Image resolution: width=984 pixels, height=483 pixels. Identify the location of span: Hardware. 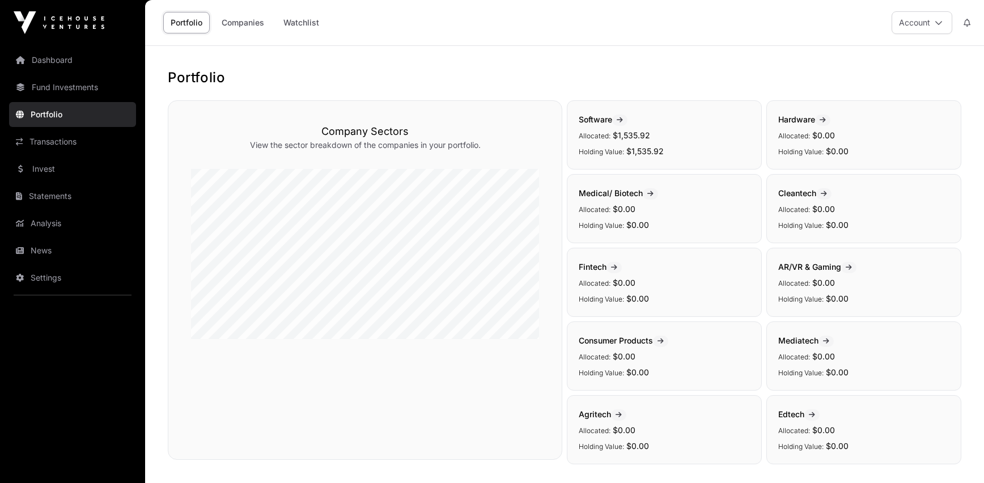
(804, 119).